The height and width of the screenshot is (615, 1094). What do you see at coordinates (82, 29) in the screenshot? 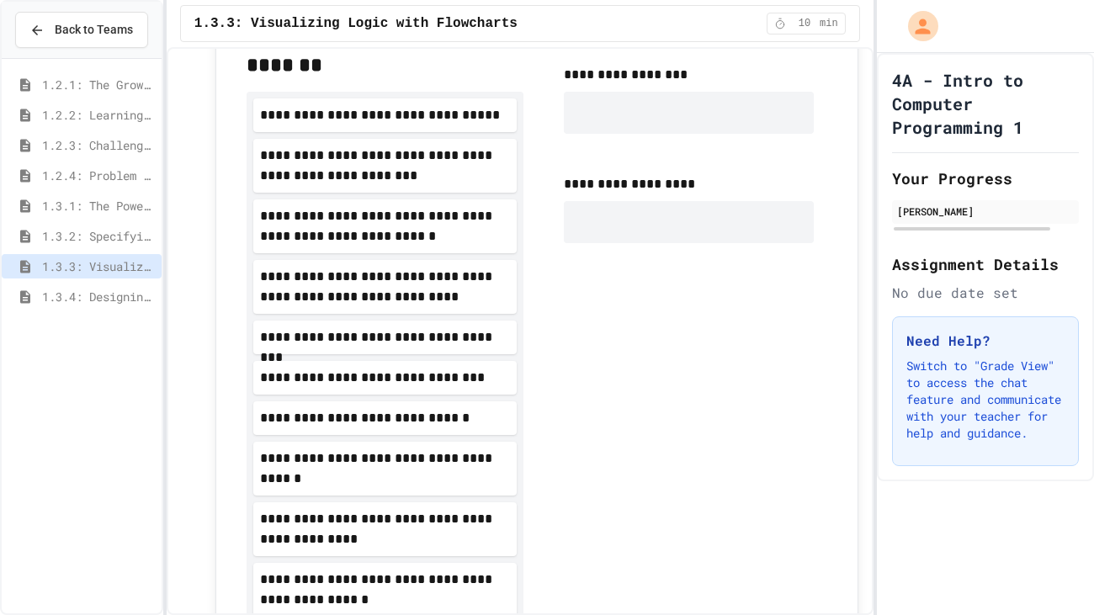
I see `button: Back to Teams` at bounding box center [82, 29].